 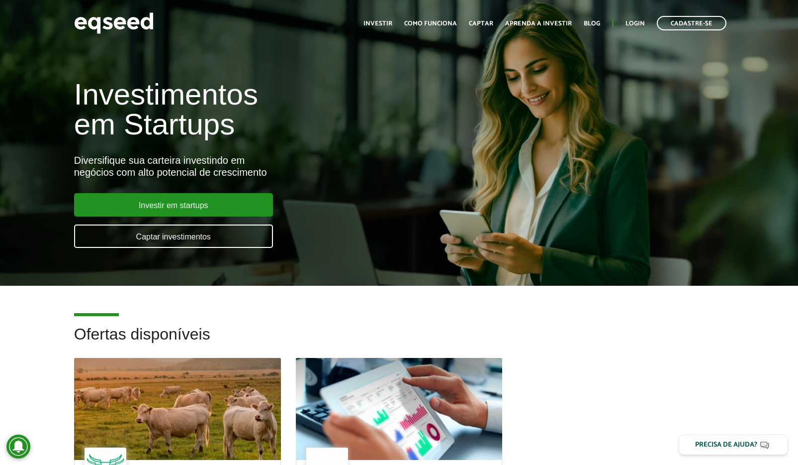 I want to click on div: Diversifique sua carteira investindo em negócios com alto potencial de crescimento, so click(x=266, y=166).